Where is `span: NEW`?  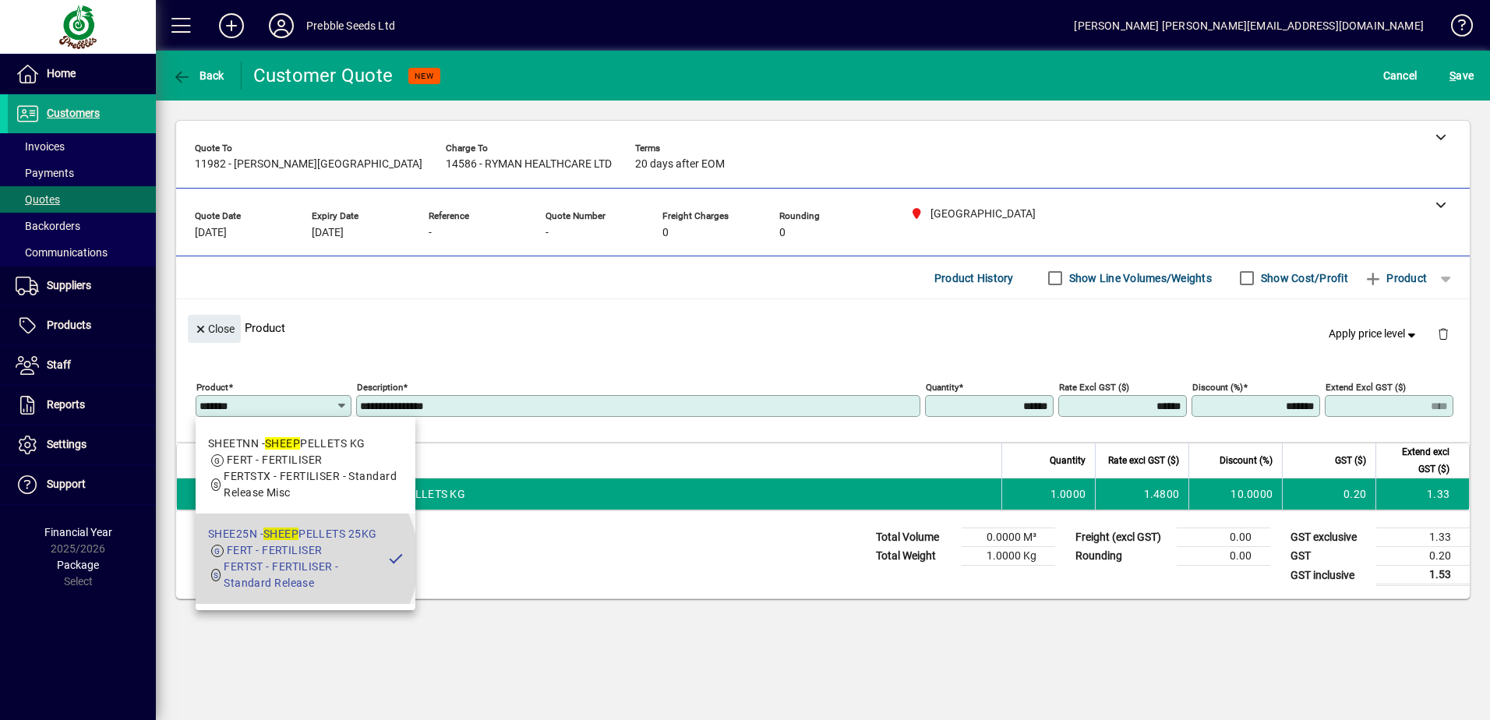 span: NEW is located at coordinates (424, 76).